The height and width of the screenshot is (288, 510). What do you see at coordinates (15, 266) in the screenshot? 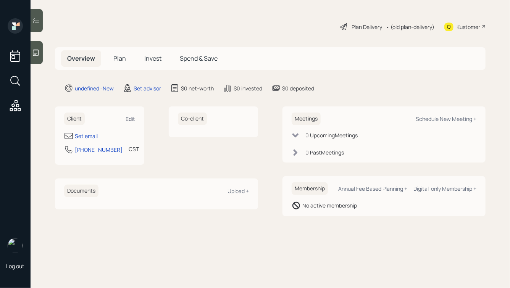
I see `div: Log out` at bounding box center [15, 266].